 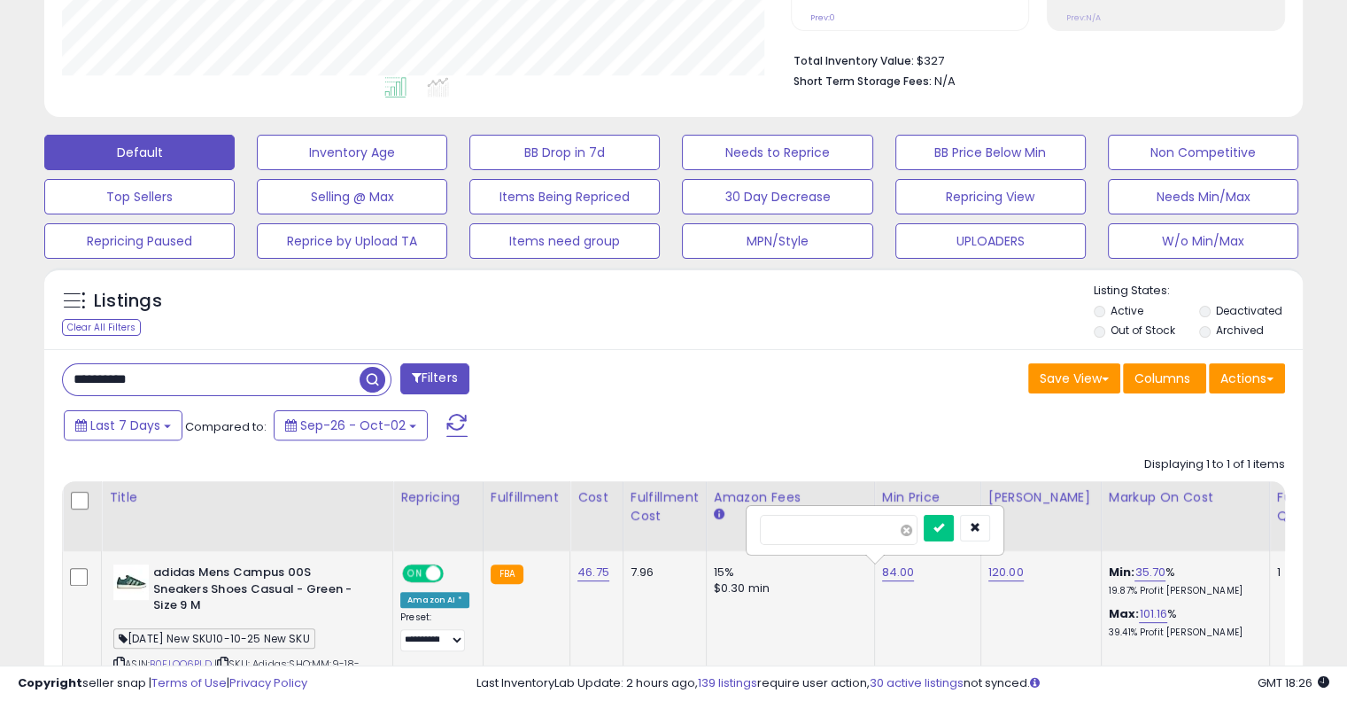 I want to click on div: 15%, so click(x=788, y=572).